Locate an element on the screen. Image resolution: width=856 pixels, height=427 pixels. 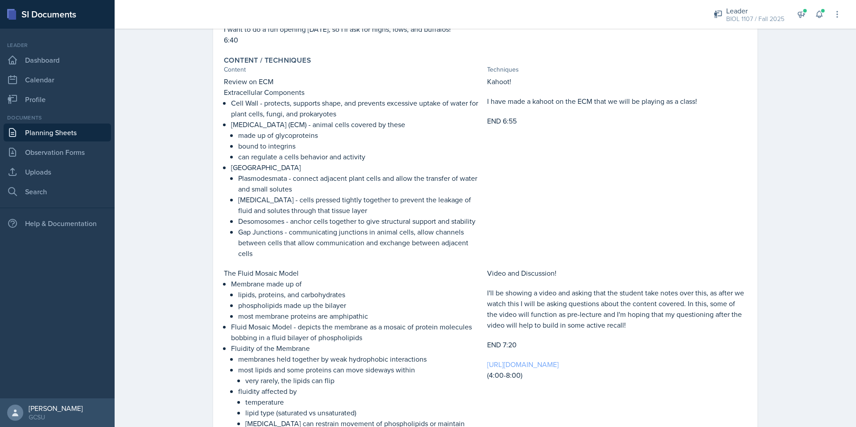
p: lipids, proteins, and carbohydrates is located at coordinates (361, 295).